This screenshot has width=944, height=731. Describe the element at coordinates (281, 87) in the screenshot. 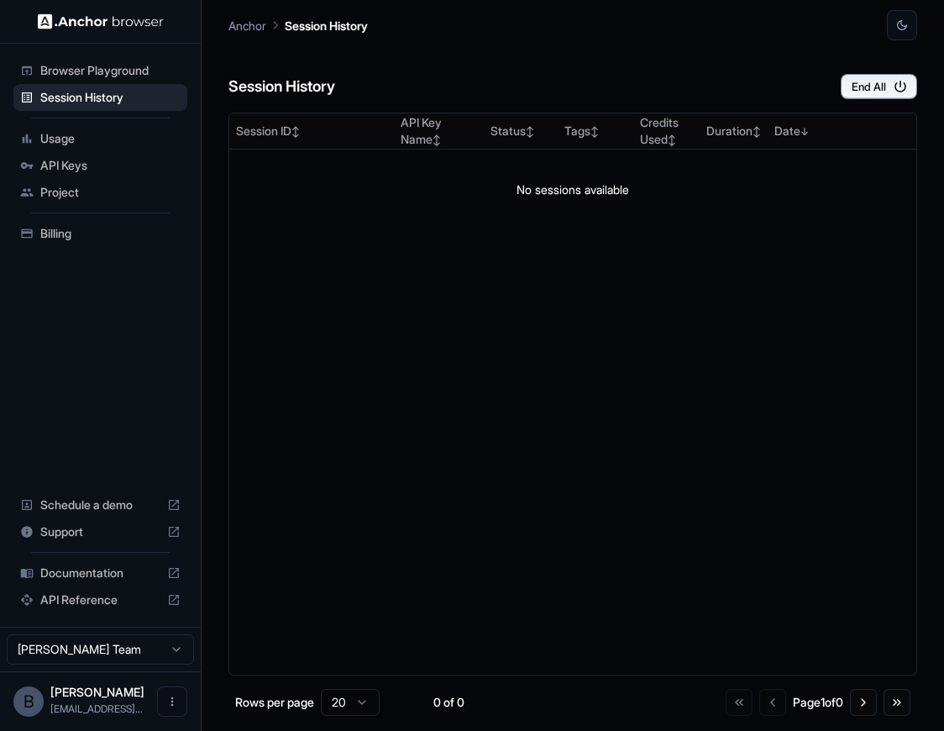

I see `h6: Session History` at that location.